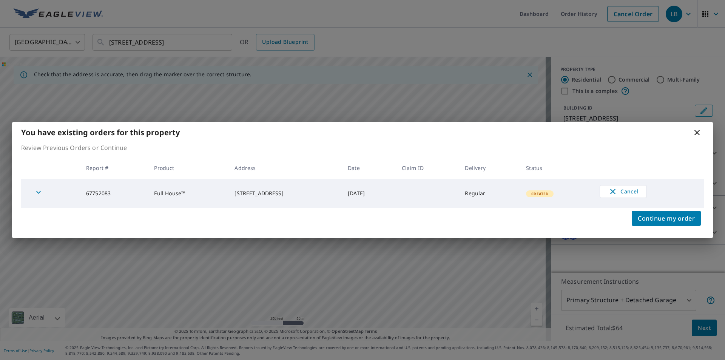 The image size is (725, 360). I want to click on p: Review Previous Orders or Continue, so click(362, 148).